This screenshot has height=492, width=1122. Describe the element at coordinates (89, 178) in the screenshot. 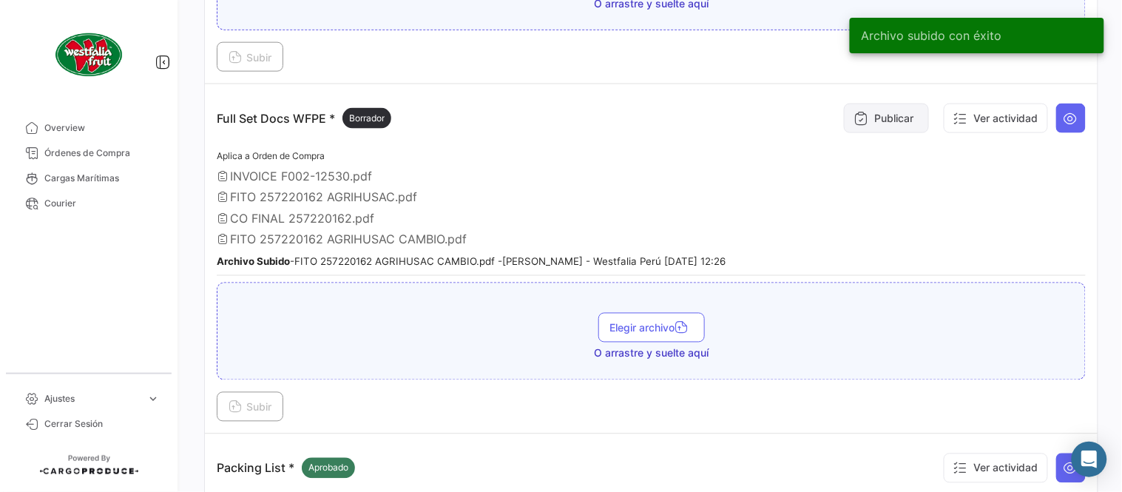

I see `a: Cargas Marítimas` at that location.